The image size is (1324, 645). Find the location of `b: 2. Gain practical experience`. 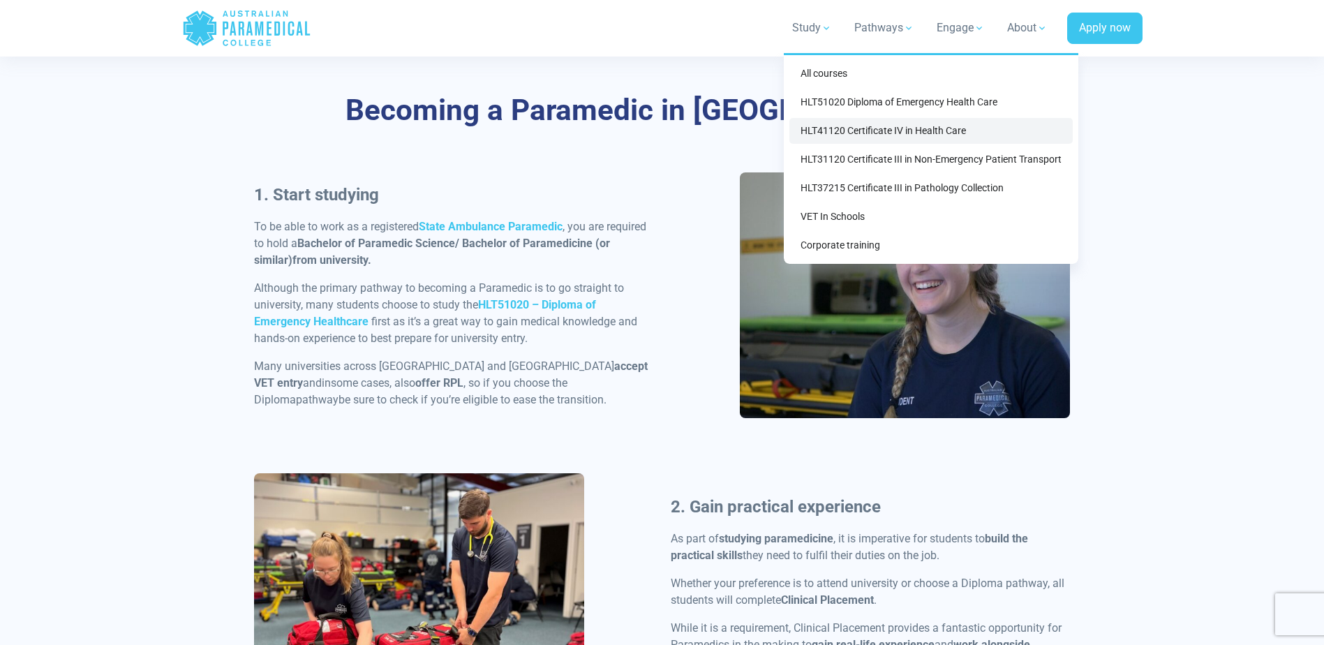

b: 2. Gain practical experience is located at coordinates (775, 507).